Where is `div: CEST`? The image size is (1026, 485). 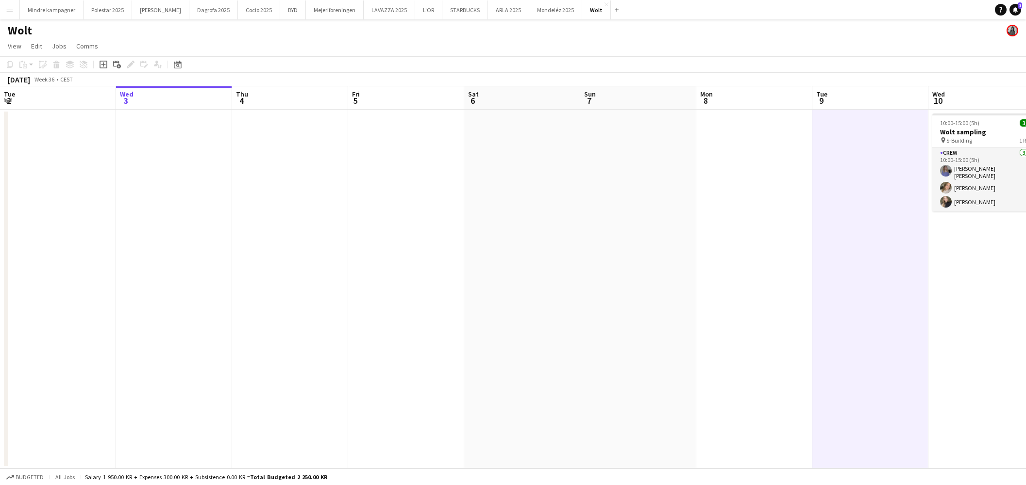 div: CEST is located at coordinates (66, 79).